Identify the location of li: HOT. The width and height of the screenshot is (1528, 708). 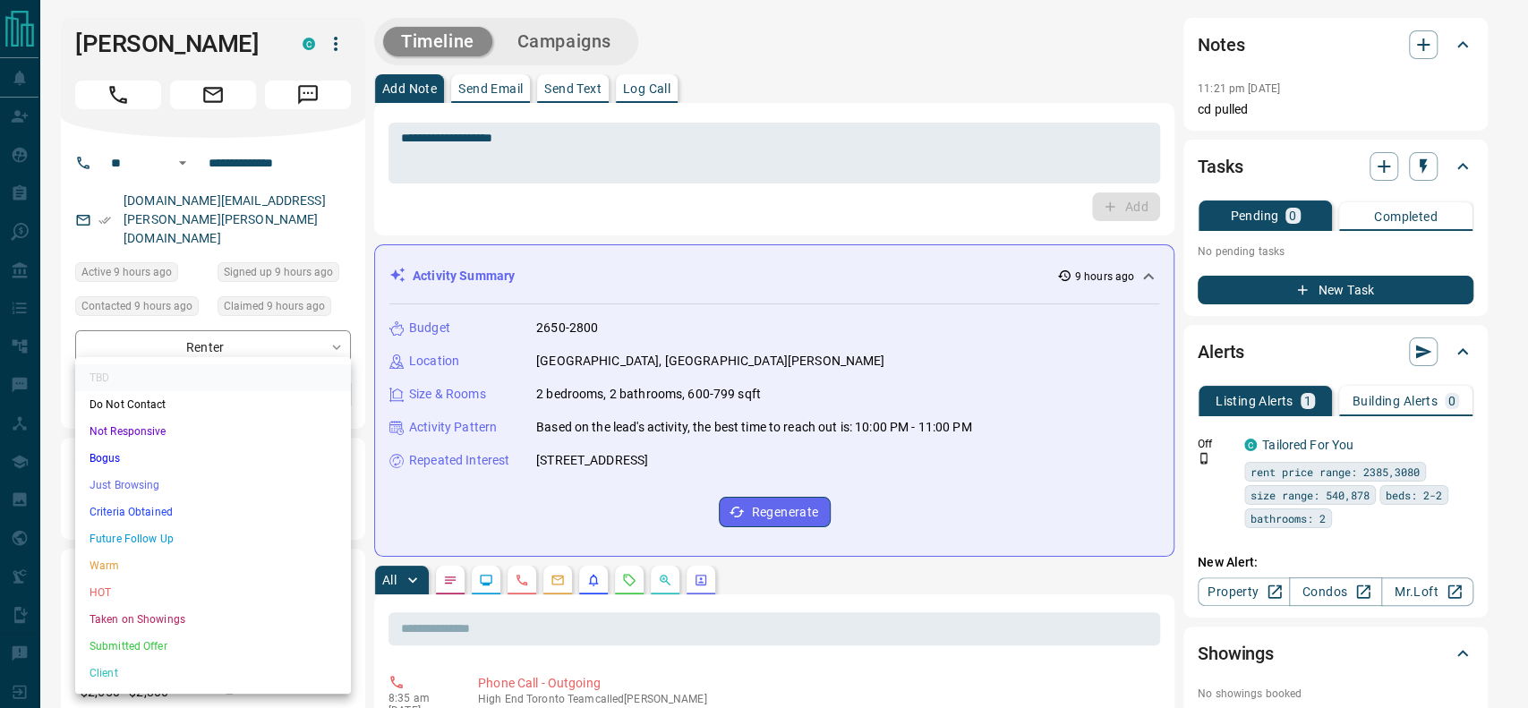
(213, 593).